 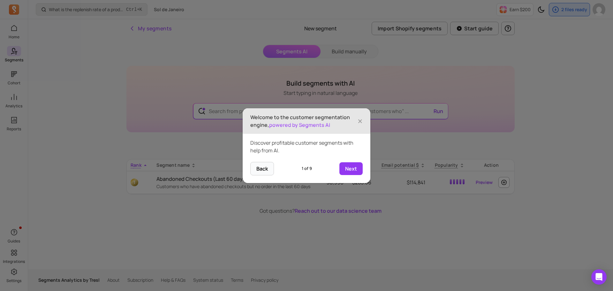 What do you see at coordinates (307, 168) in the screenshot?
I see `span: 1 of 9` at bounding box center [307, 168].